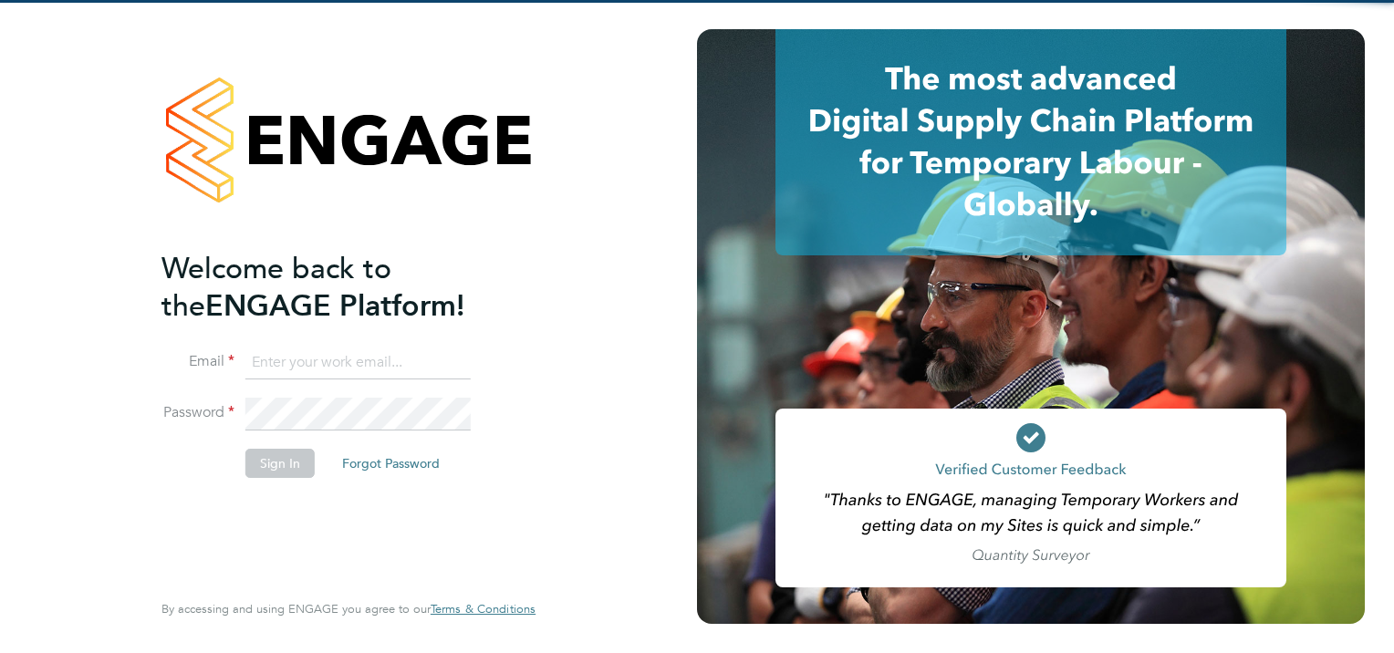 This screenshot has height=653, width=1394. What do you see at coordinates (349, 609) in the screenshot?
I see `span: By accessing and using ENGAGE you agree to our` at bounding box center [349, 609].